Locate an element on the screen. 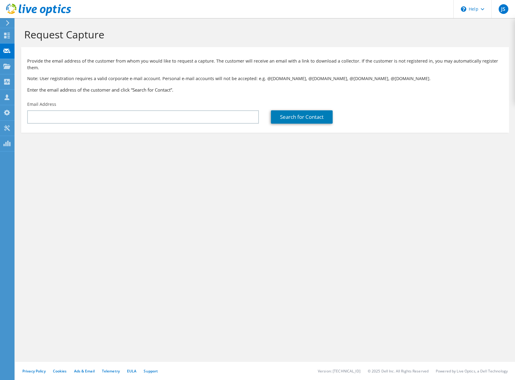  li: Powered by Live Optics, a Dell Technology is located at coordinates (472, 371).